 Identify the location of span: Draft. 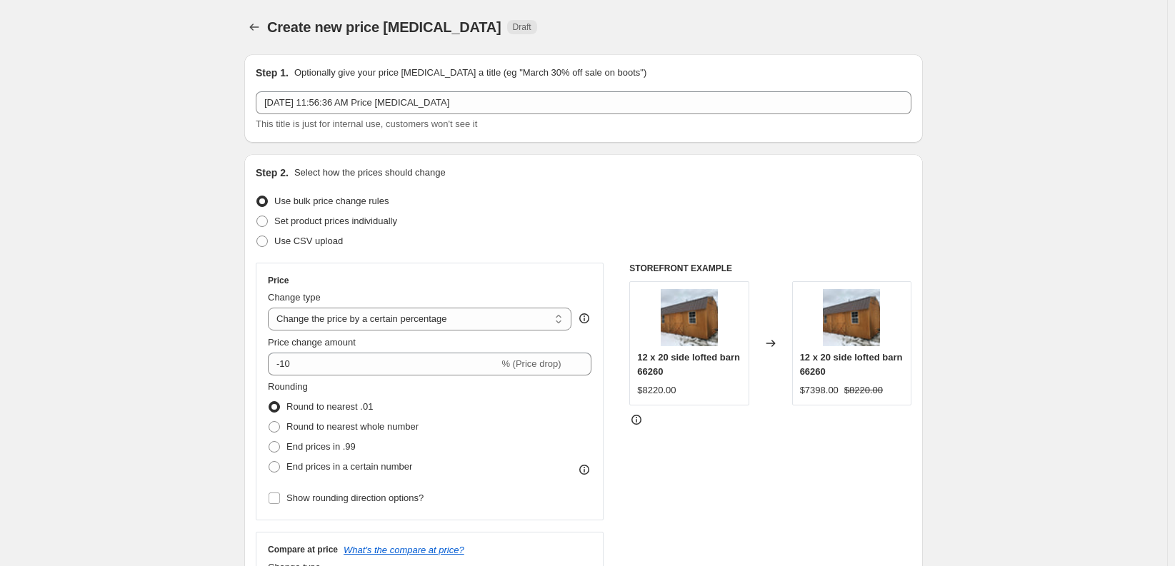
(522, 27).